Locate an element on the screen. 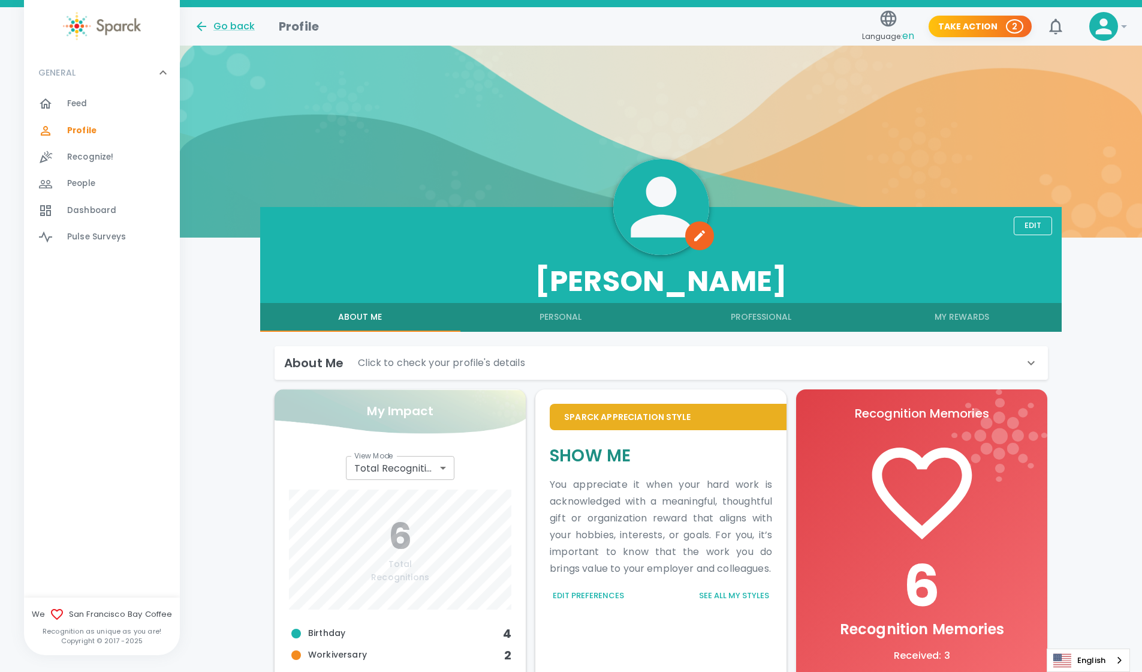 The image size is (1142, 672). a: People is located at coordinates (102, 183).